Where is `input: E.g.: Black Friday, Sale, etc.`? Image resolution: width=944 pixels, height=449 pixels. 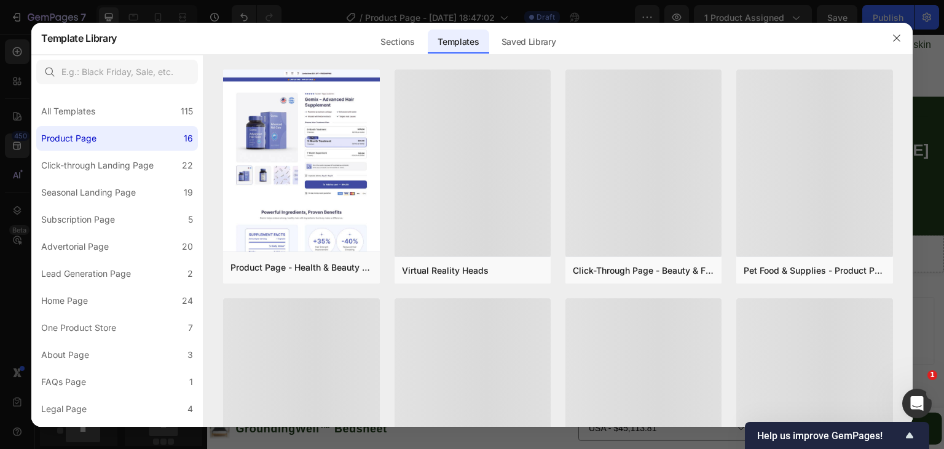 input: E.g.: Black Friday, Sale, etc. is located at coordinates (117, 72).